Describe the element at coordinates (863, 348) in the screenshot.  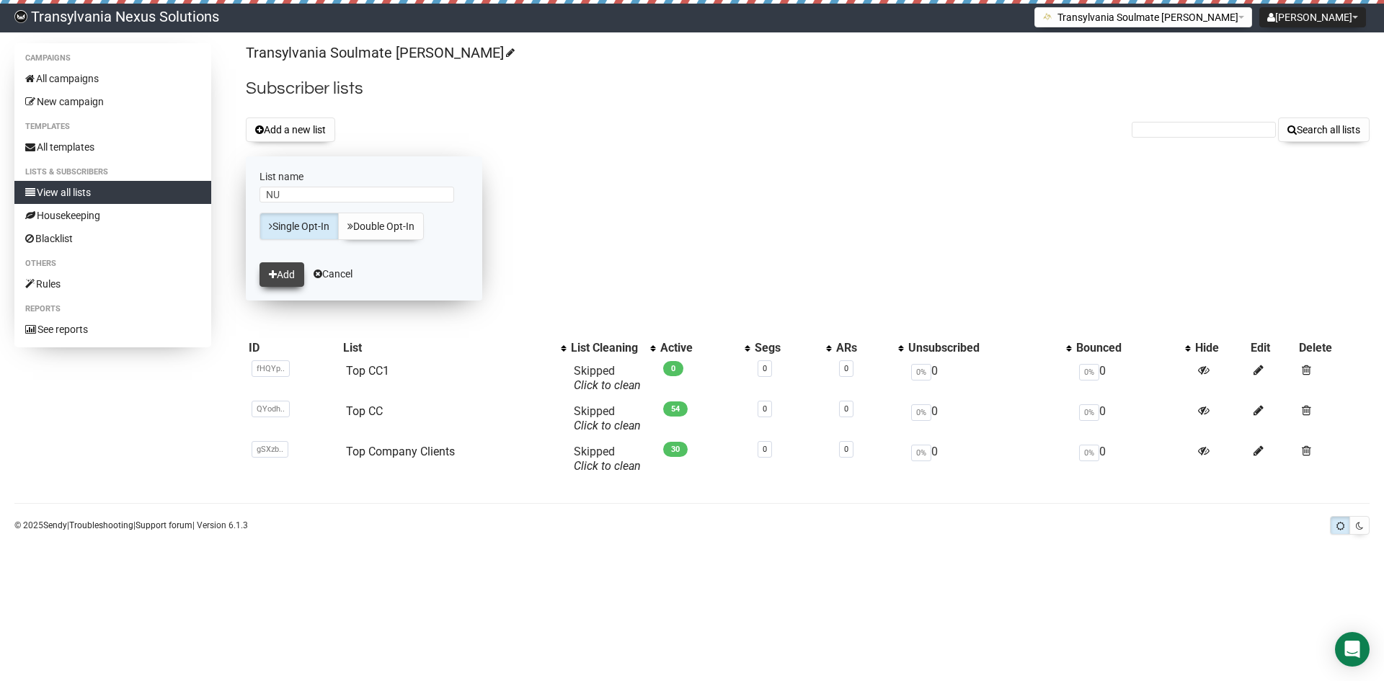
I see `div: ARs` at that location.